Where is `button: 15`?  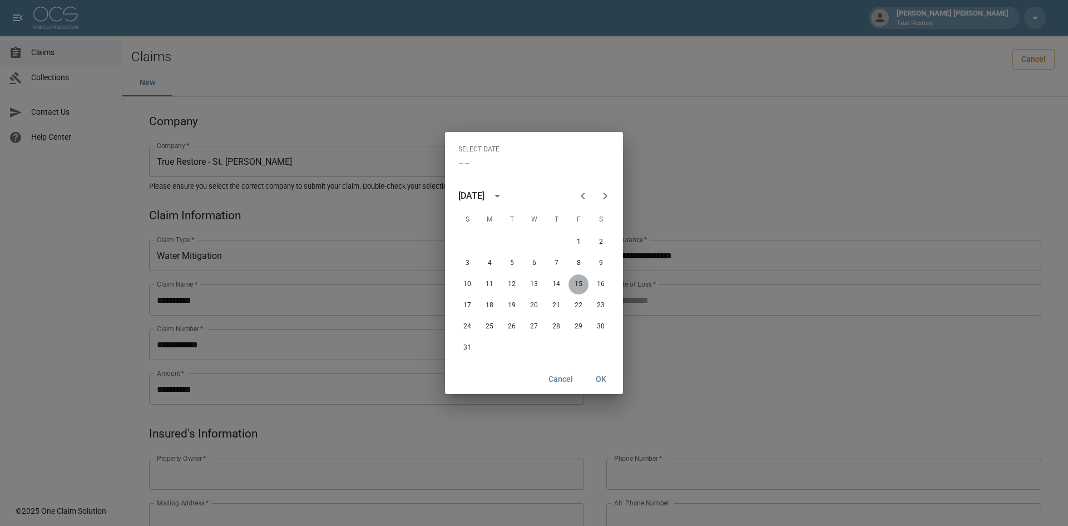 button: 15 is located at coordinates (579, 284).